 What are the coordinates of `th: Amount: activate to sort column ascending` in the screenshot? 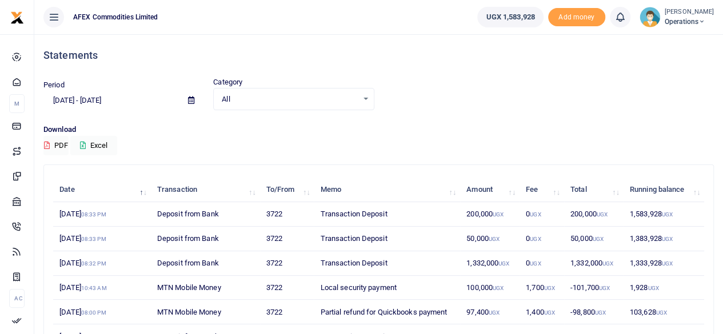 It's located at (490, 190).